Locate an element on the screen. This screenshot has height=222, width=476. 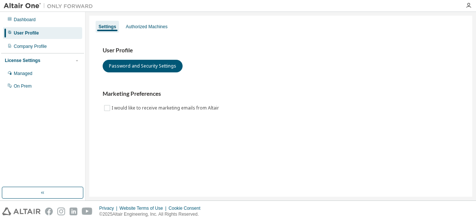
div: Website Terms of Use is located at coordinates (144, 209).